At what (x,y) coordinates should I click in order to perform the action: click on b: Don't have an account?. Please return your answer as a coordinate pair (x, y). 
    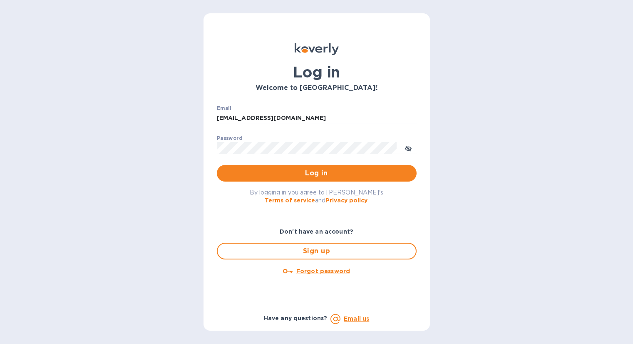
    Looking at the image, I should click on (316, 231).